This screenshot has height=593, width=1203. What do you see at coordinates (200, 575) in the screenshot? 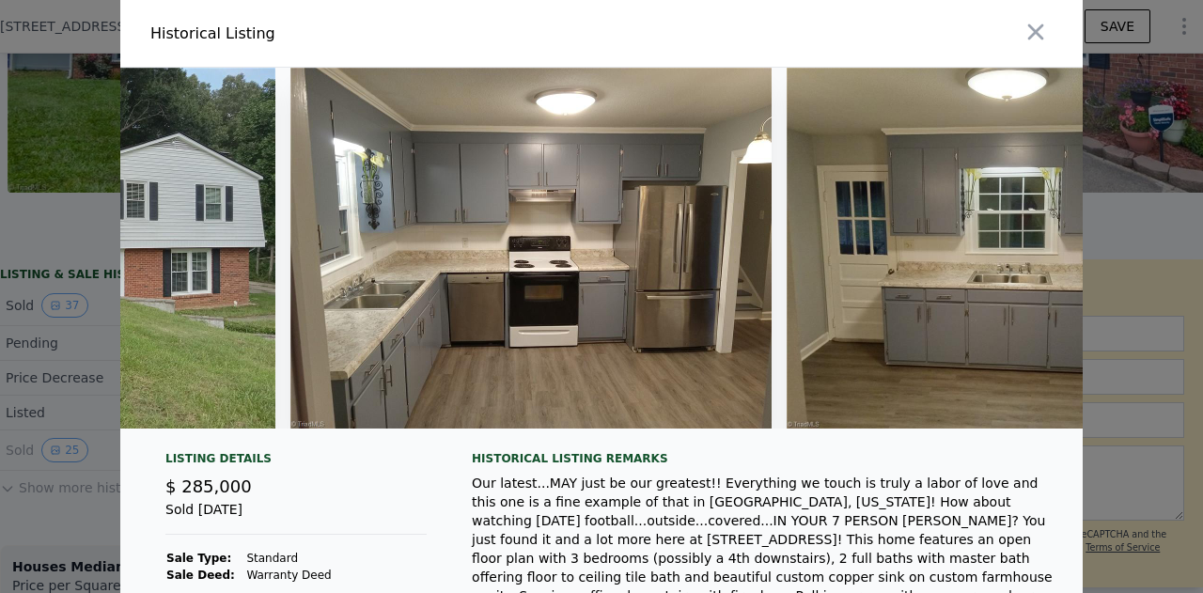
I see `strong: Sale Deed:` at bounding box center [200, 575].